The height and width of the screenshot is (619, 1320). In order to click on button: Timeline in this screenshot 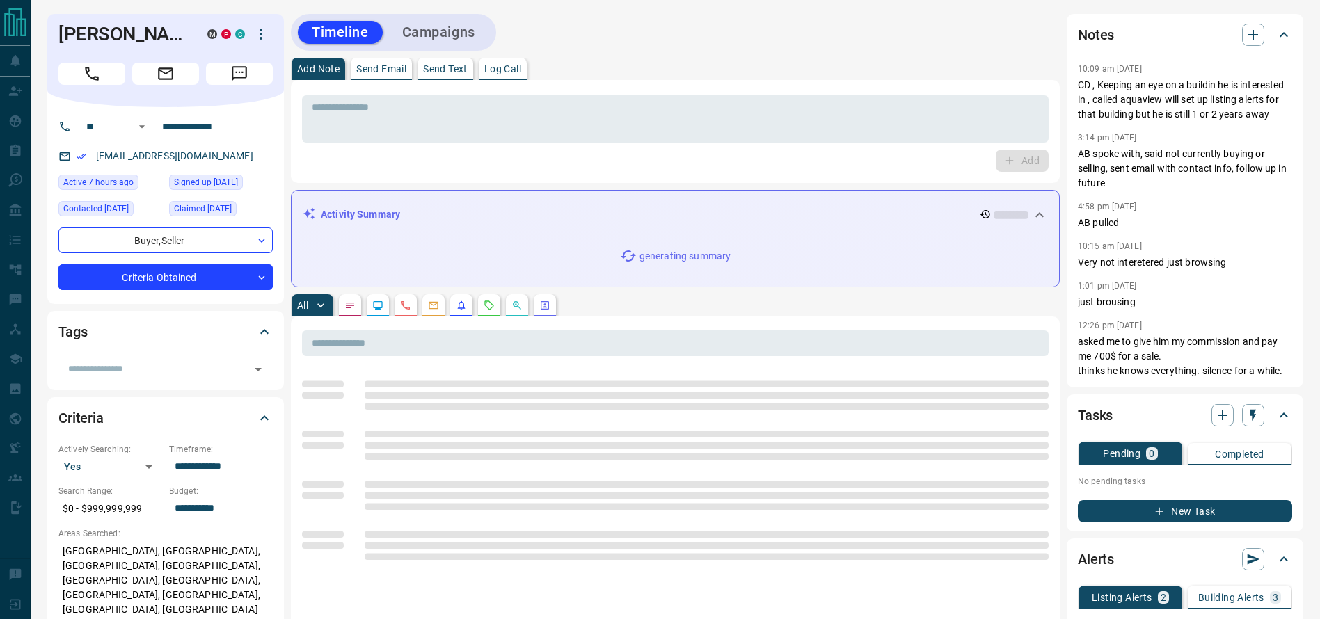, I will do `click(340, 32)`.